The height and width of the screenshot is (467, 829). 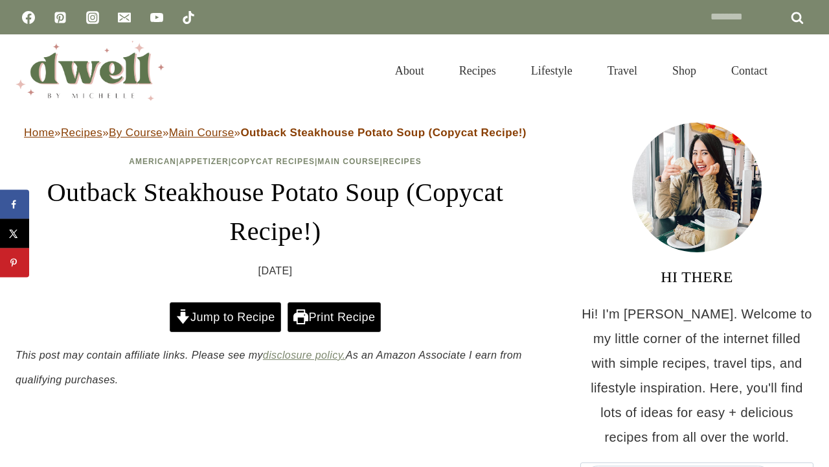 I want to click on a: Travel, so click(x=623, y=71).